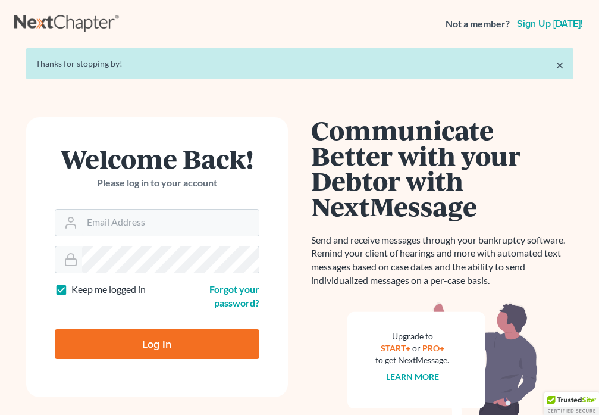  What do you see at coordinates (413, 336) in the screenshot?
I see `div: Upgrade to` at bounding box center [413, 336].